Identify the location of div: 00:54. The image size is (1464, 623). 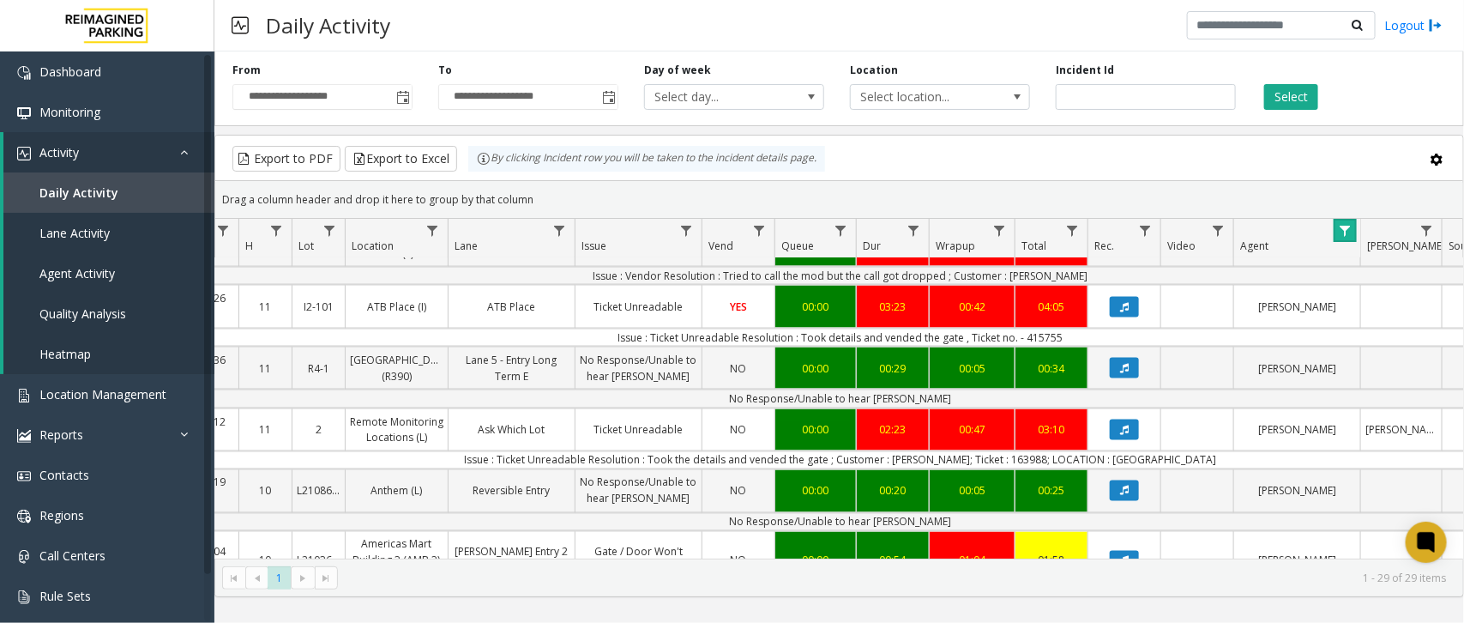
(893, 560).